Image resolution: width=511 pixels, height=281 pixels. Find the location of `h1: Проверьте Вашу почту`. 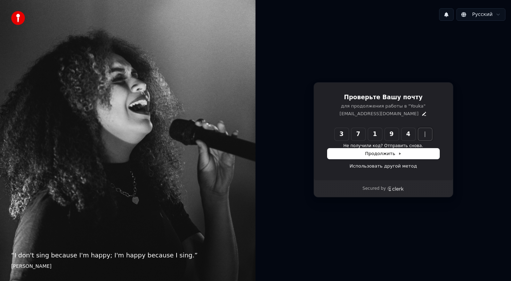

h1: Проверьте Вашу почту is located at coordinates (383, 98).